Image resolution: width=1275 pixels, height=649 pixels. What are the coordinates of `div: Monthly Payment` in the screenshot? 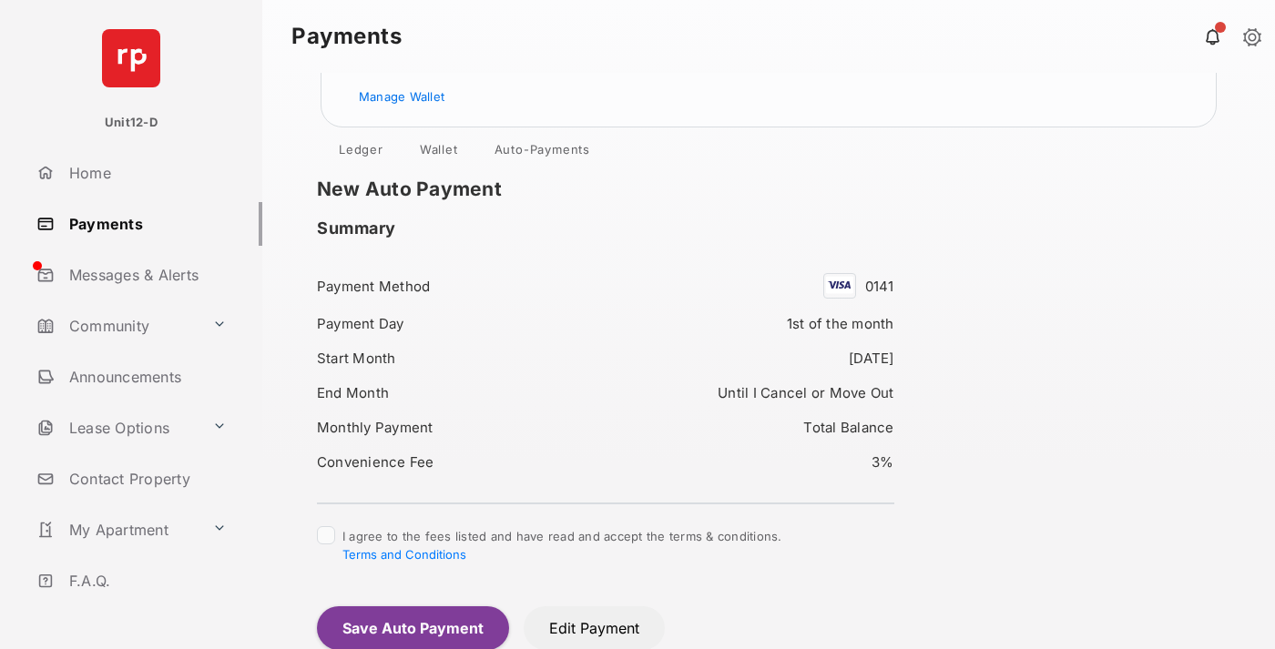 It's located at (455, 427).